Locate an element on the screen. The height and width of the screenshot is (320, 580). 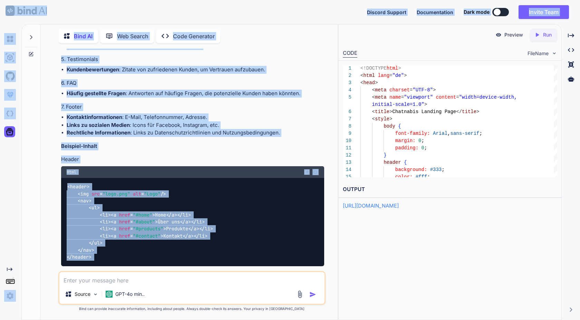
div: 14 is located at coordinates (347, 170).